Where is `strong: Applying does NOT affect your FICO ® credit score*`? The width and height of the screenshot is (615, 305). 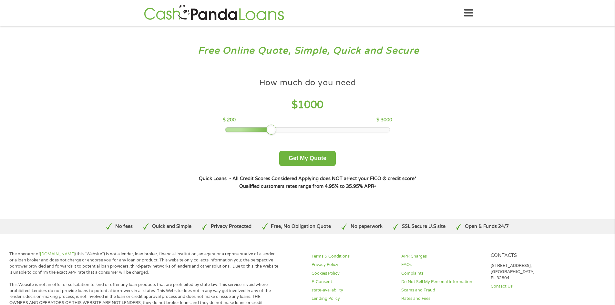
strong: Applying does NOT affect your FICO ® credit score* is located at coordinates (358, 179).